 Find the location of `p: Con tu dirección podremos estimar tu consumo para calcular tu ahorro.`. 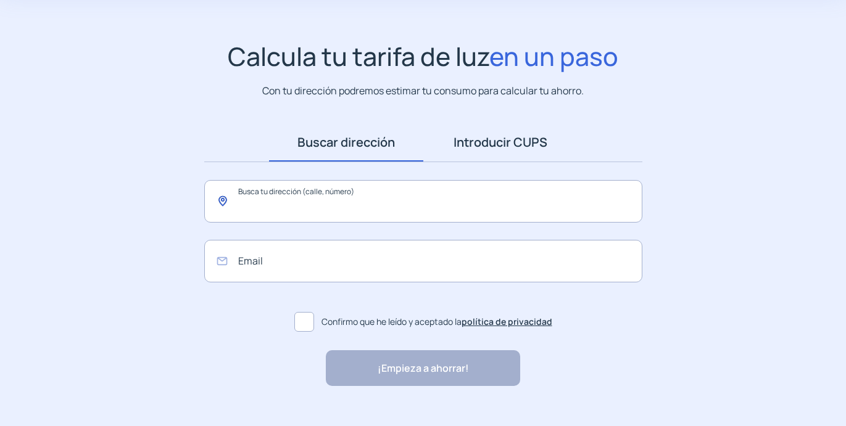

p: Con tu dirección podremos estimar tu consumo para calcular tu ahorro. is located at coordinates (423, 91).